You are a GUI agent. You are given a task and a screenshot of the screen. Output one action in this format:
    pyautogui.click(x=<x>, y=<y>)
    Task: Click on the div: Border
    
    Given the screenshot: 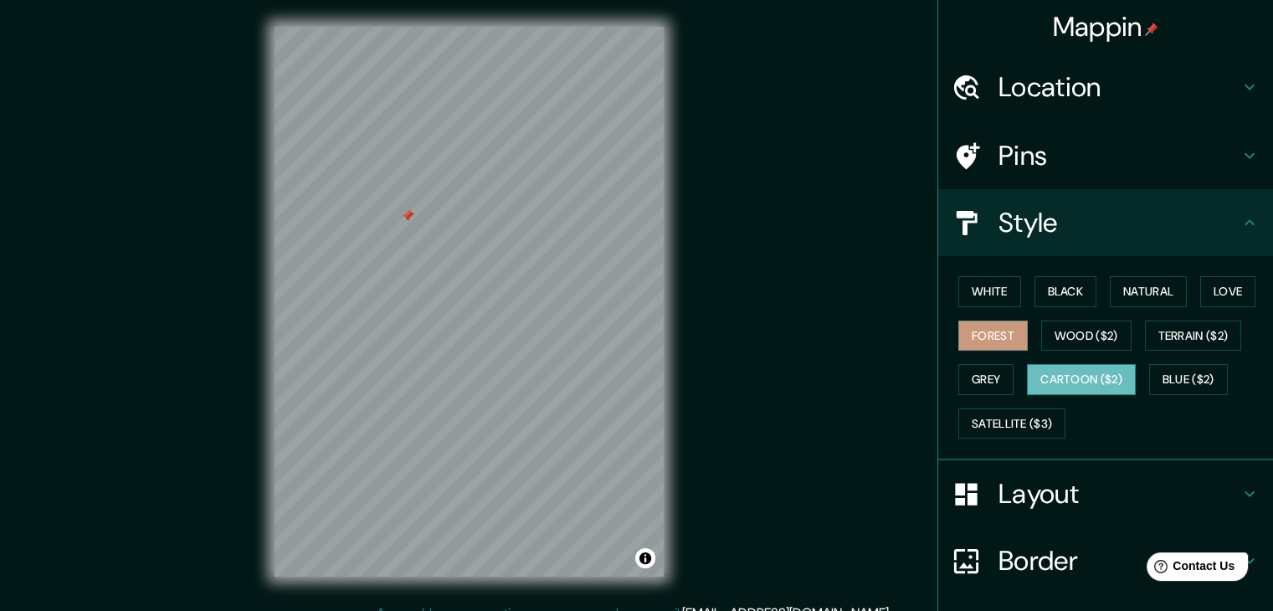 What is the action you would take?
    pyautogui.click(x=1105, y=561)
    